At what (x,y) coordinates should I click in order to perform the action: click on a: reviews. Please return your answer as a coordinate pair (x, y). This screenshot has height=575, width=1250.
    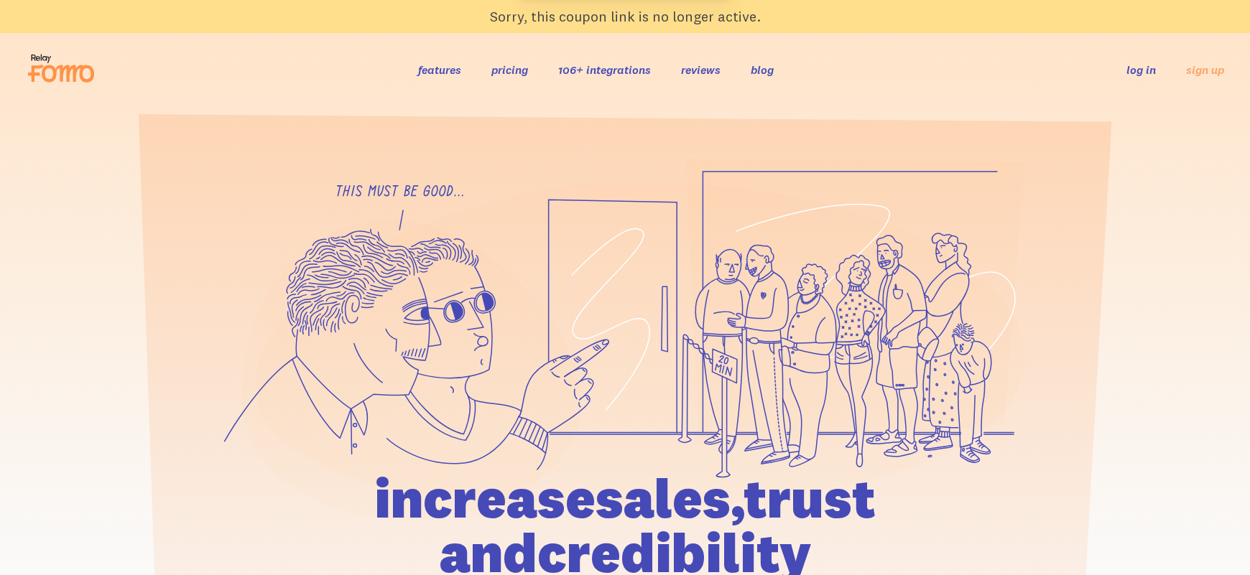
    Looking at the image, I should click on (700, 70).